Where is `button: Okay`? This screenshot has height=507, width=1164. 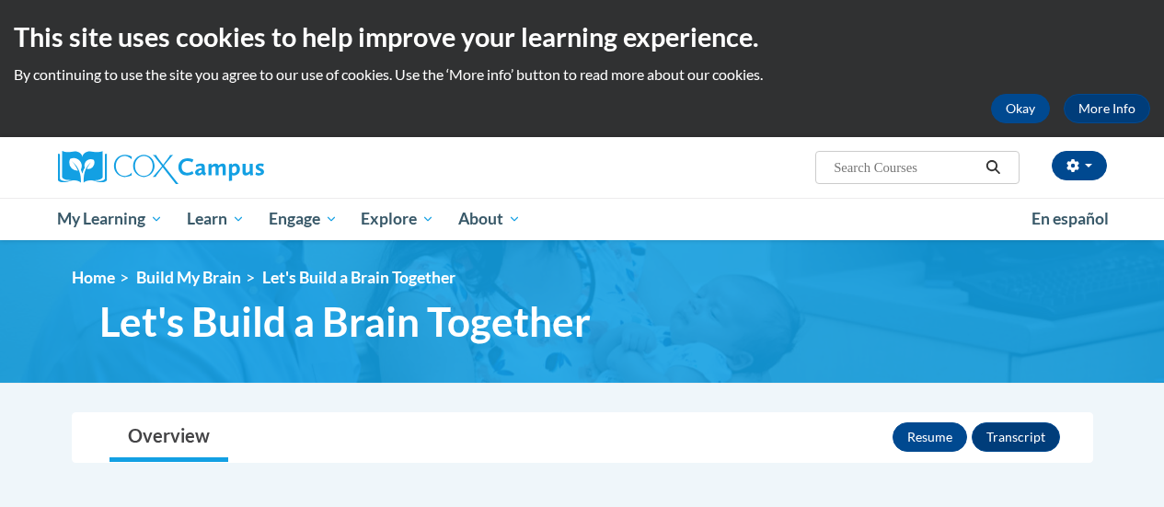 button: Okay is located at coordinates (1020, 109).